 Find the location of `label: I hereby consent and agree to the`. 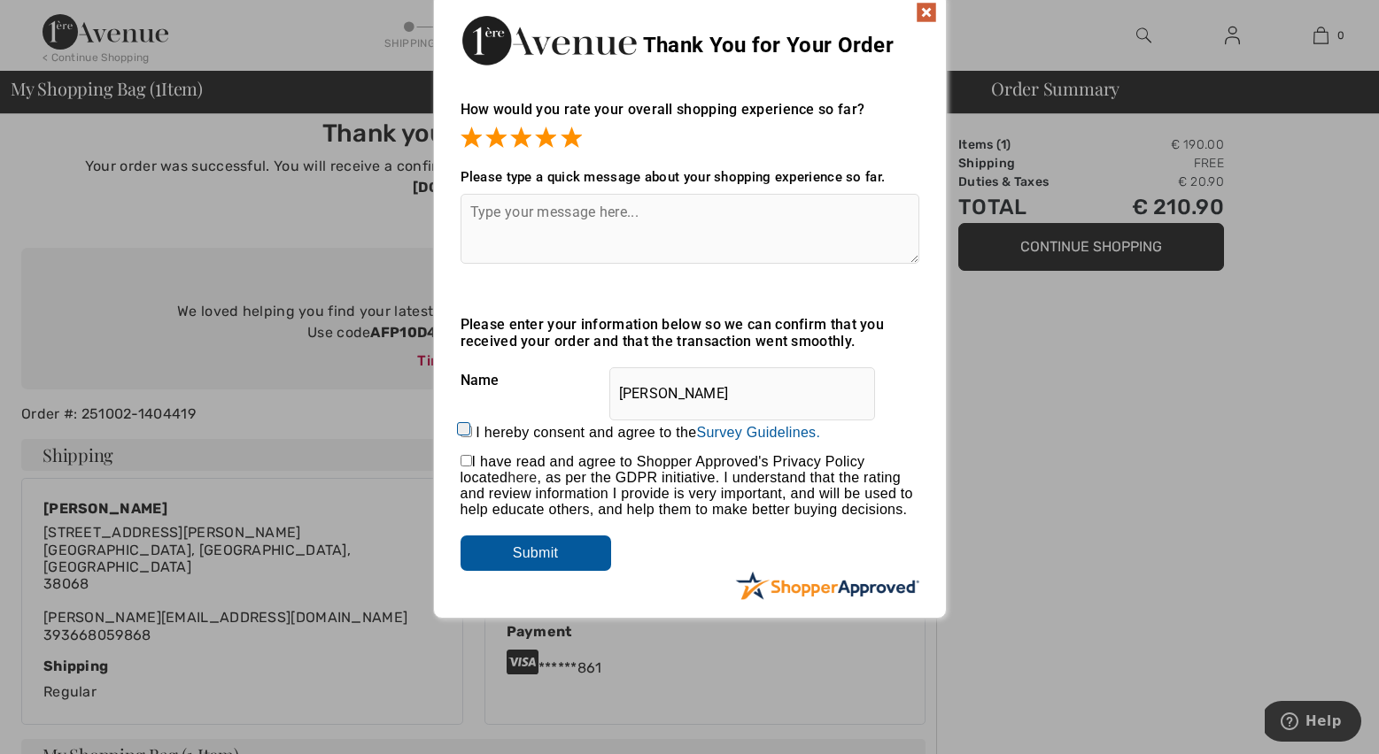

label: I hereby consent and agree to the is located at coordinates (647, 433).